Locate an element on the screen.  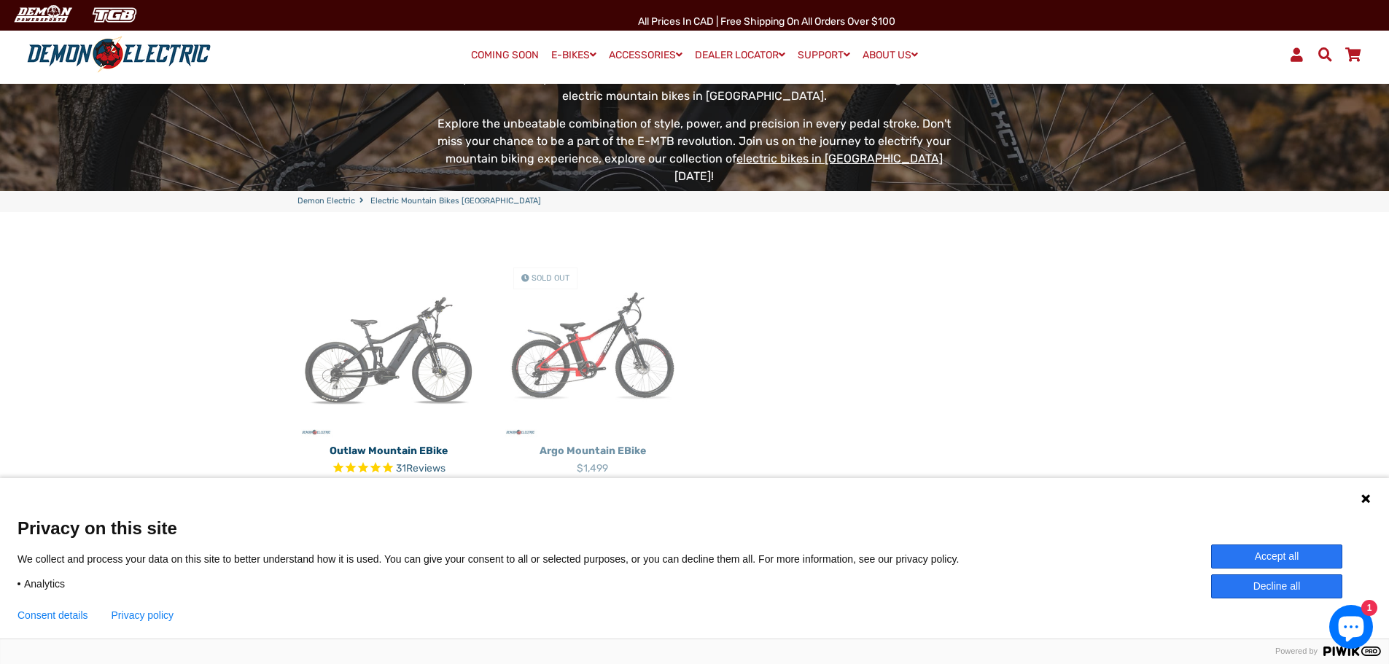
a: E-BIKES is located at coordinates (574, 55).